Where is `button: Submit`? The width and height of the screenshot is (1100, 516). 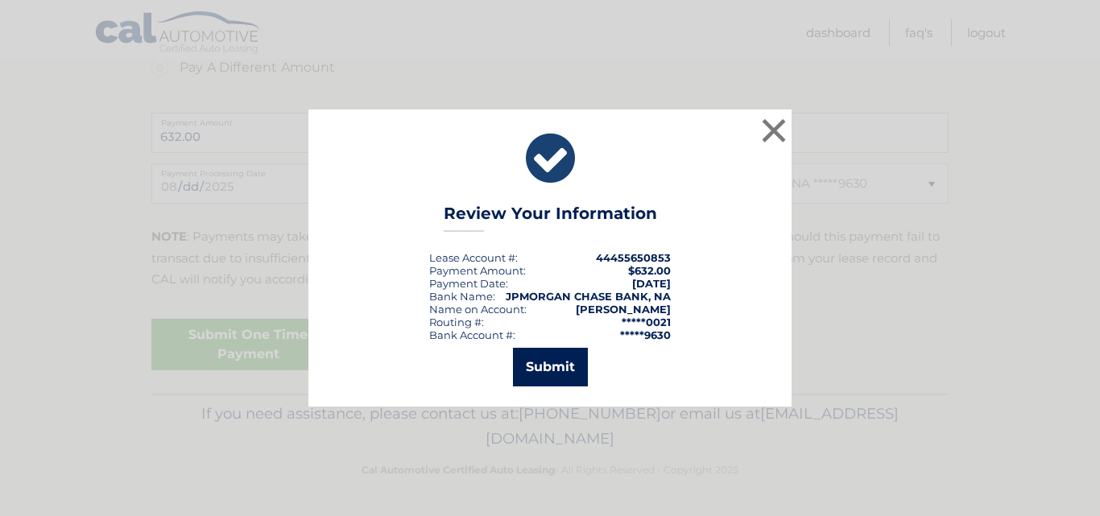 button: Submit is located at coordinates (550, 367).